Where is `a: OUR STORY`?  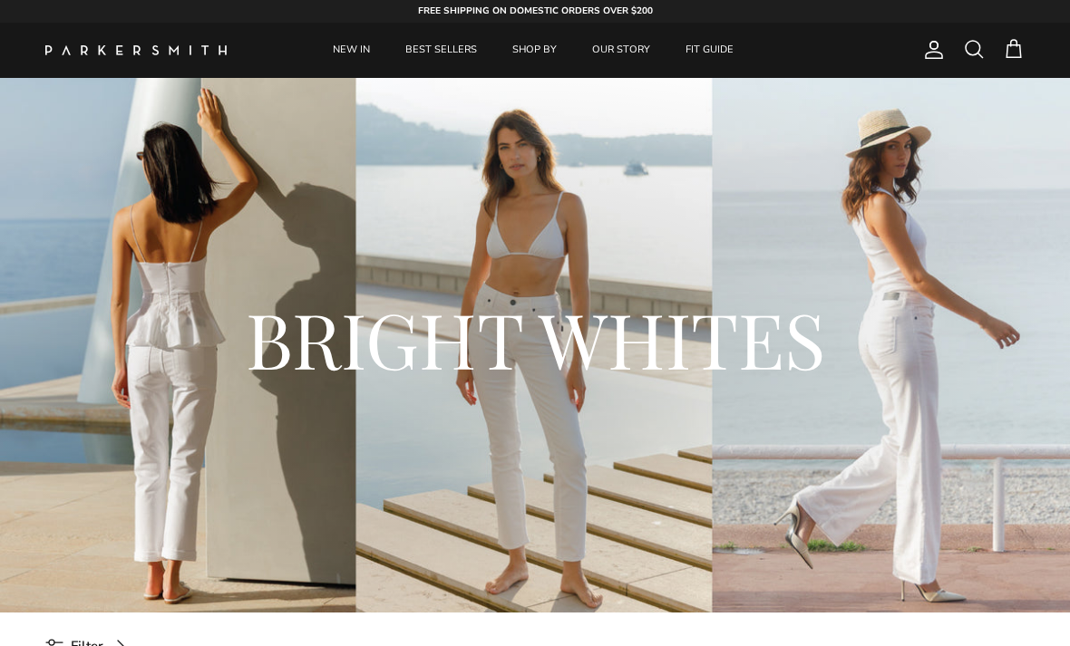 a: OUR STORY is located at coordinates (621, 50).